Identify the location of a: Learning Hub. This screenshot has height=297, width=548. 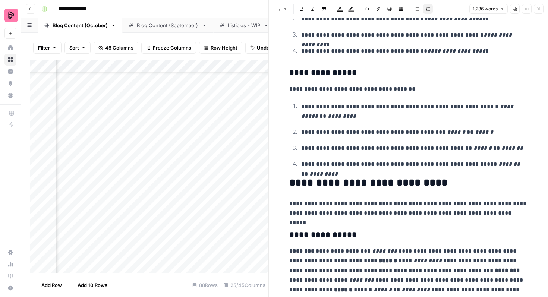
(10, 276).